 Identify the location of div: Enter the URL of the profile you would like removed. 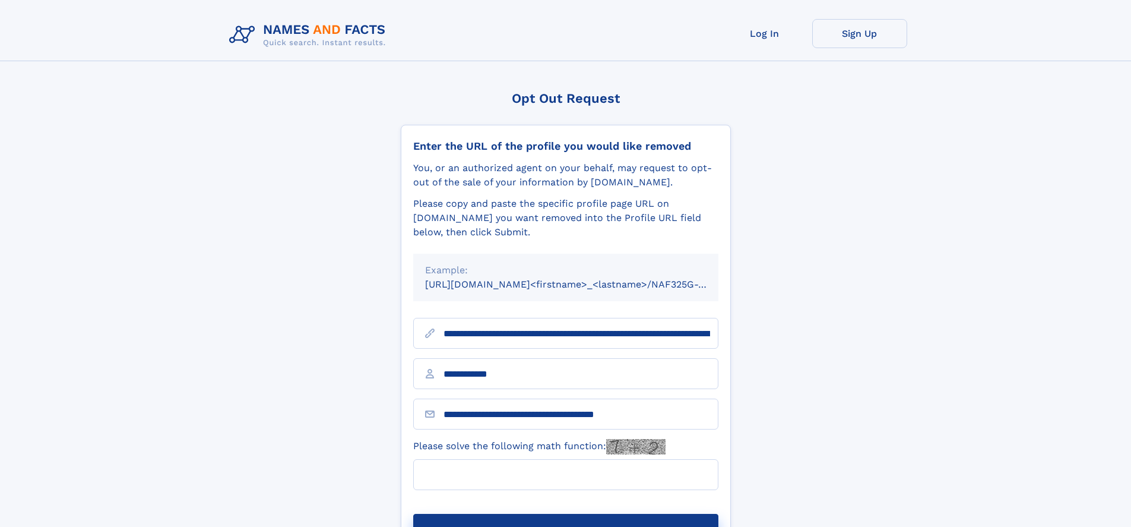
(566, 146).